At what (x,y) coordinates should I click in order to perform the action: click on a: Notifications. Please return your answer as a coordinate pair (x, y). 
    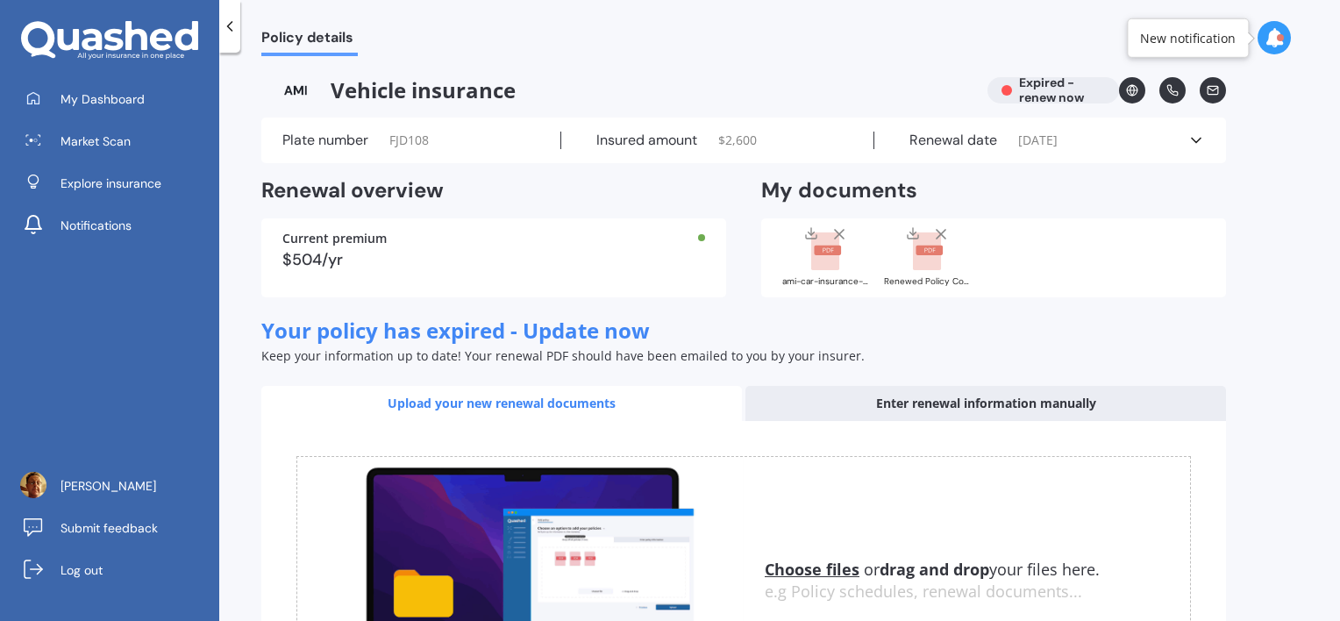
    Looking at the image, I should click on (116, 225).